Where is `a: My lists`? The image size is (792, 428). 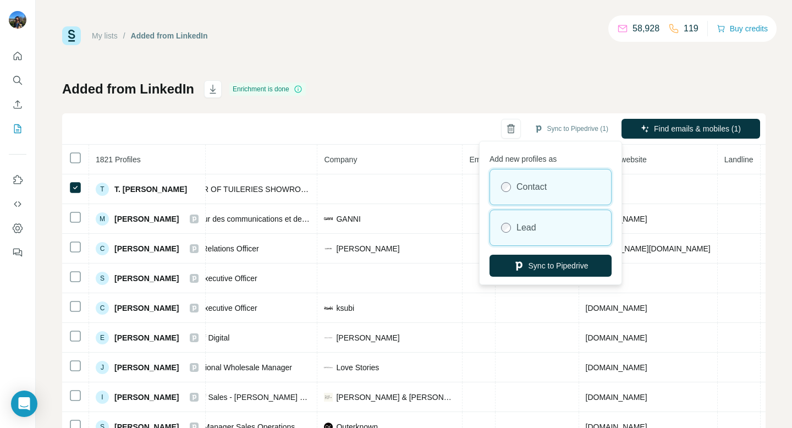
a: My lists is located at coordinates (104, 36).